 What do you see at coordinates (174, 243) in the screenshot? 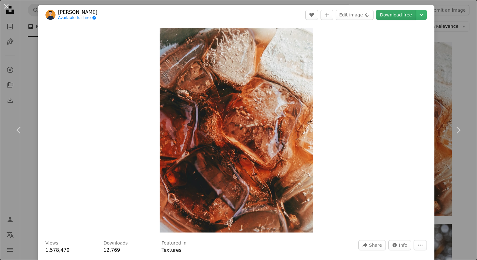
I see `h3: Featured in` at bounding box center [174, 243].